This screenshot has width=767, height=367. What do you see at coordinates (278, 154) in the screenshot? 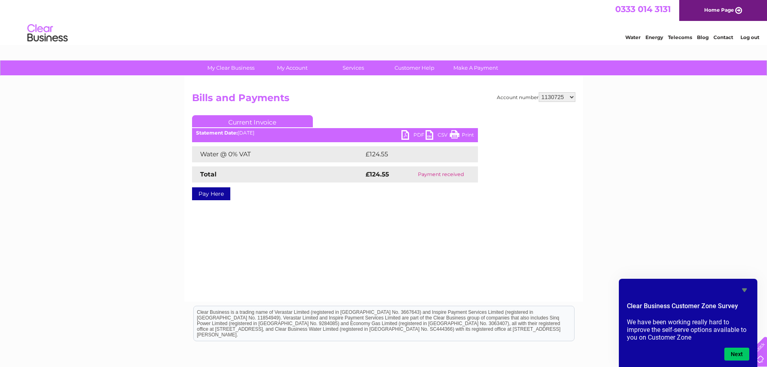
I see `td: Water @ 0% VAT` at bounding box center [278, 154].